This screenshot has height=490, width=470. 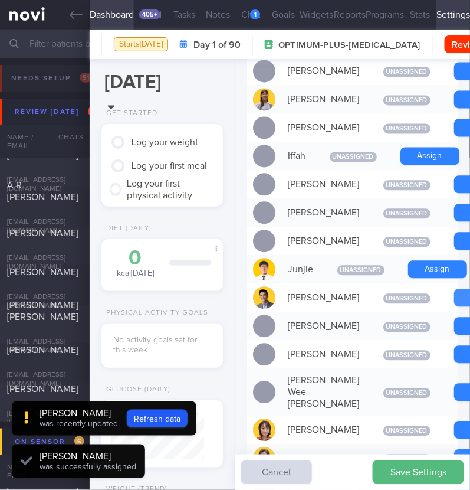 What do you see at coordinates (418, 472) in the screenshot?
I see `button: Save Settings` at bounding box center [418, 472].